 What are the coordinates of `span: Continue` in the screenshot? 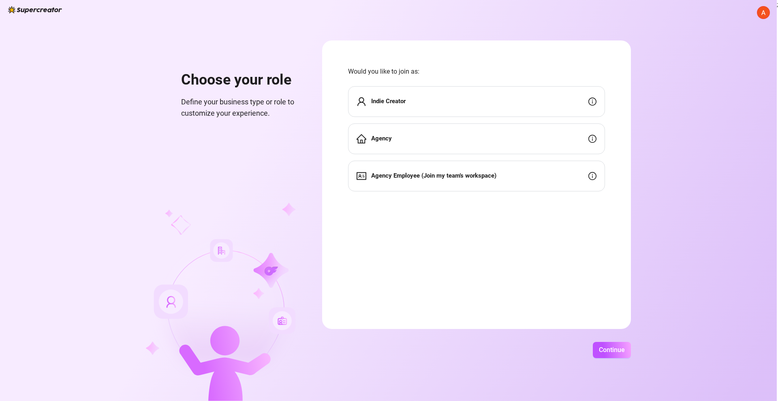 It's located at (612, 350).